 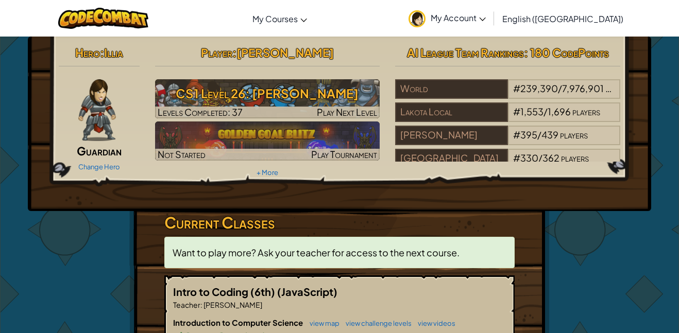 What do you see at coordinates (507, 118) in the screenshot?
I see `a: Lakota Local#1,553/1,696players` at bounding box center [507, 118].